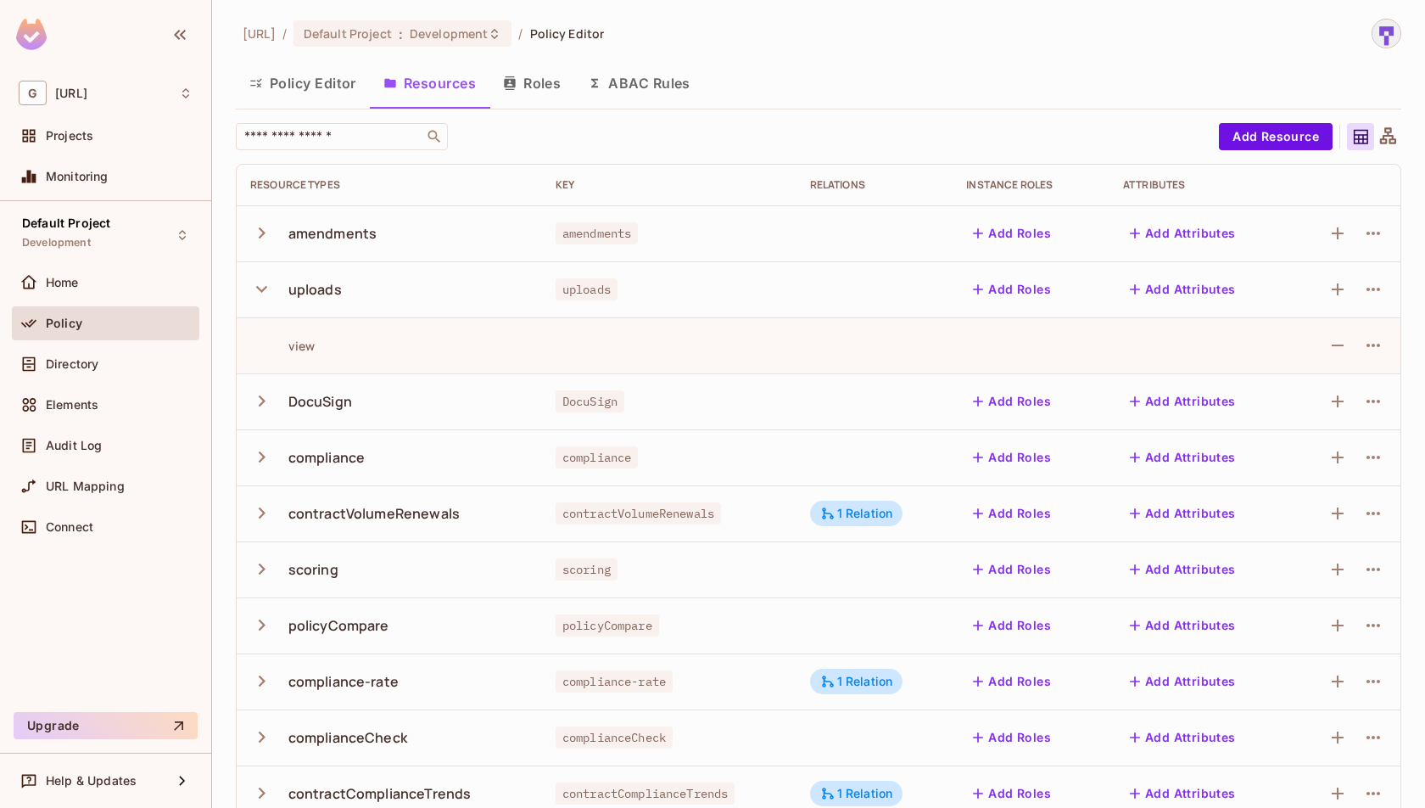  I want to click on div: Instance roles, so click(1031, 185).